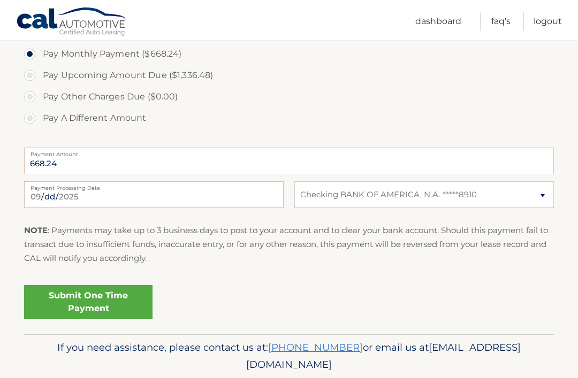 The height and width of the screenshot is (378, 578). Describe the element at coordinates (289, 97) in the screenshot. I see `label: Pay Other Charges Due ($0.00)` at that location.